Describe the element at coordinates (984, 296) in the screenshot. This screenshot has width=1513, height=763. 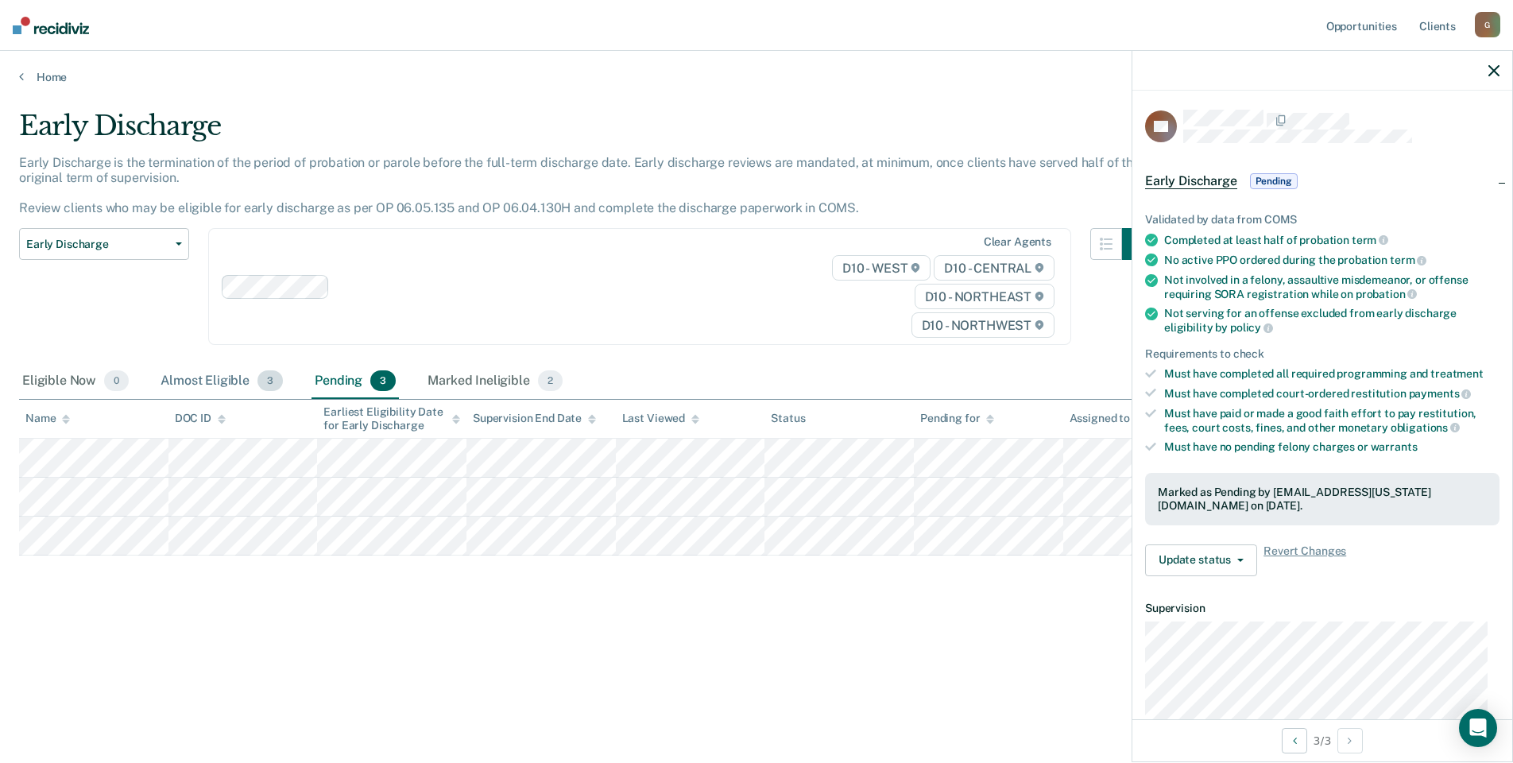
I see `span: D10 - NORTHEAST` at that location.